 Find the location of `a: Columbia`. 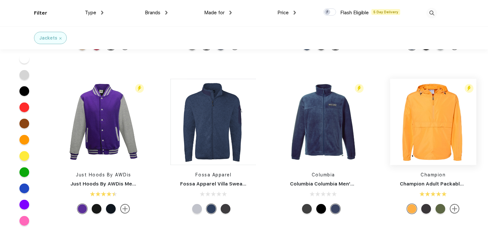

a: Columbia is located at coordinates (323, 175).